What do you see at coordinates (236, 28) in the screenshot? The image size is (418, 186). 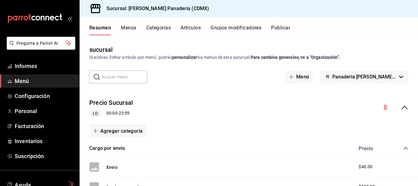 I see `font: Grupos modificadores` at bounding box center [236, 28].